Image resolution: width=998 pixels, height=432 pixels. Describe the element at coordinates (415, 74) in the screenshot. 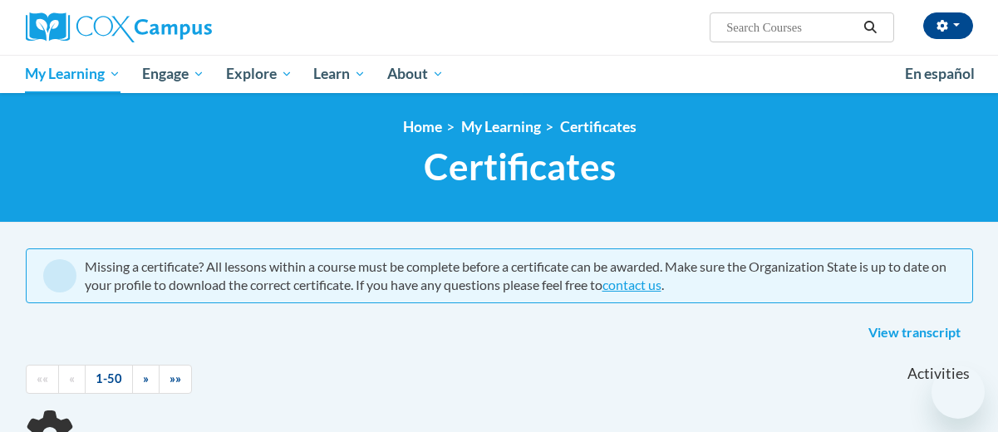

I see `a: About` at that location.